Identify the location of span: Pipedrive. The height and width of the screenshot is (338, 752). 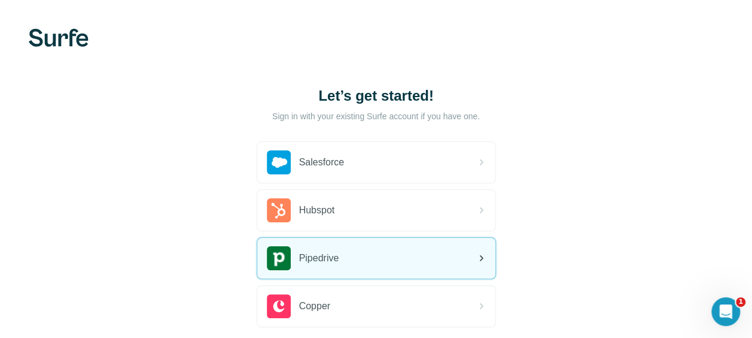
(319, 258).